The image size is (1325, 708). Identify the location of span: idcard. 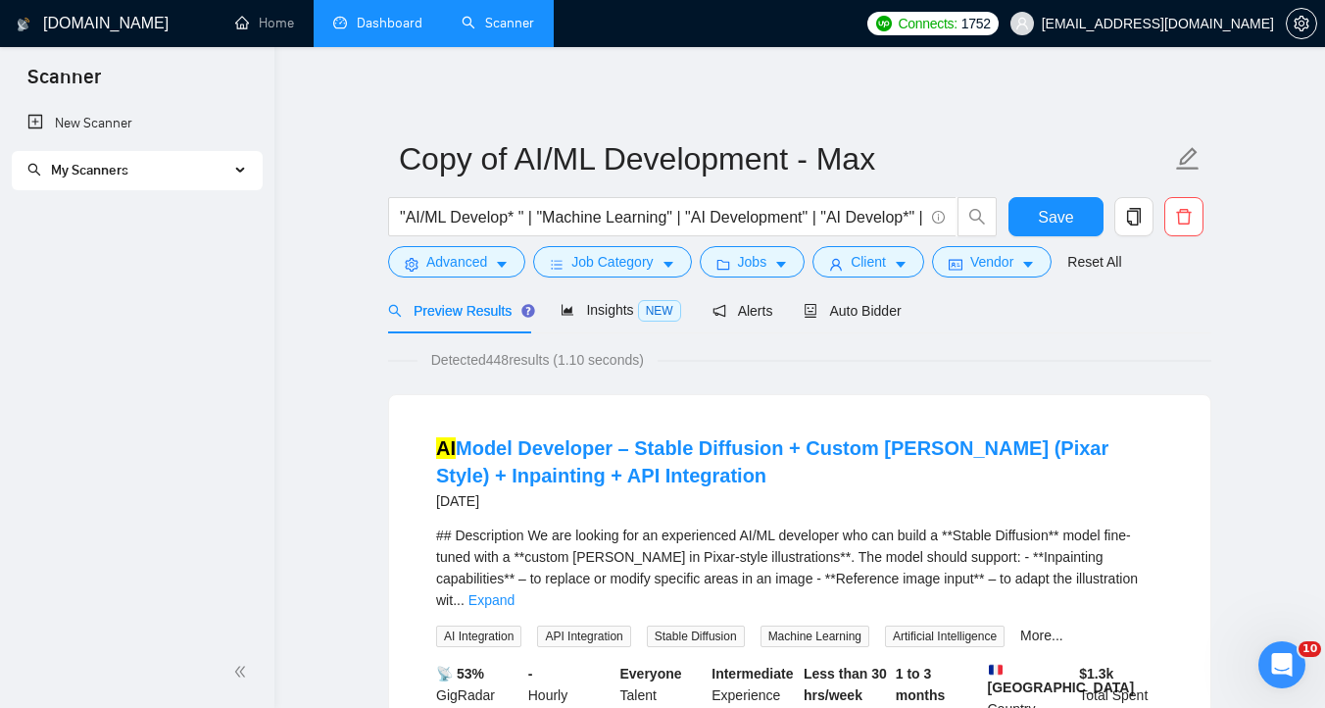
(955, 264).